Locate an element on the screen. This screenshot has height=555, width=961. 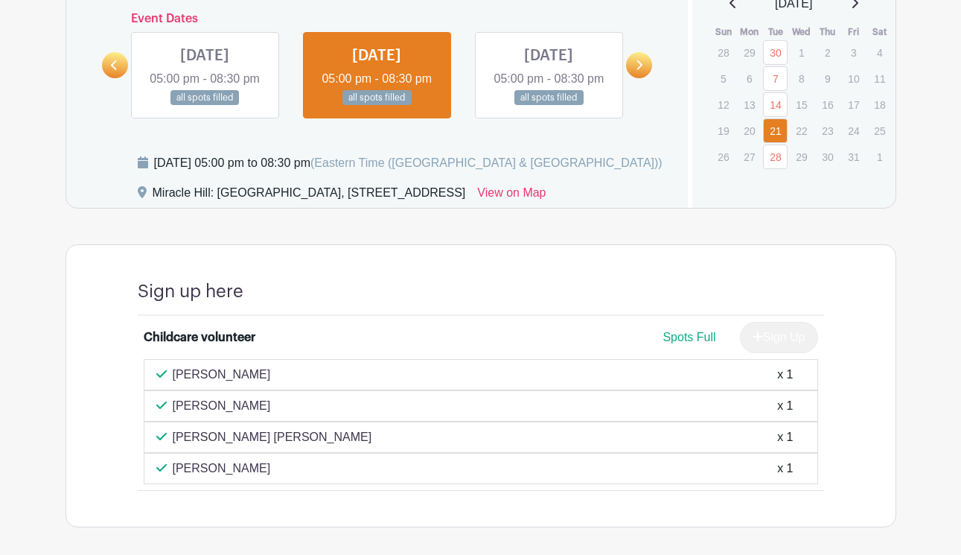
th: Sun is located at coordinates (723, 32).